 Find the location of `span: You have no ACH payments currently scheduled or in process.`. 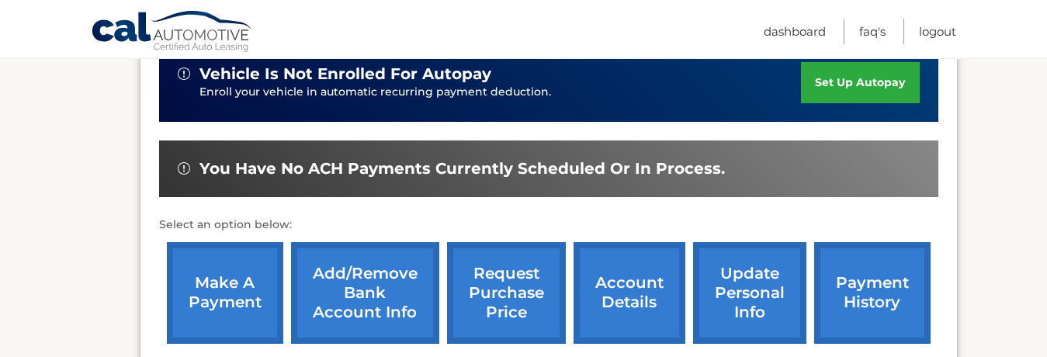

span: You have no ACH payments currently scheduled or in process. is located at coordinates (462, 168).